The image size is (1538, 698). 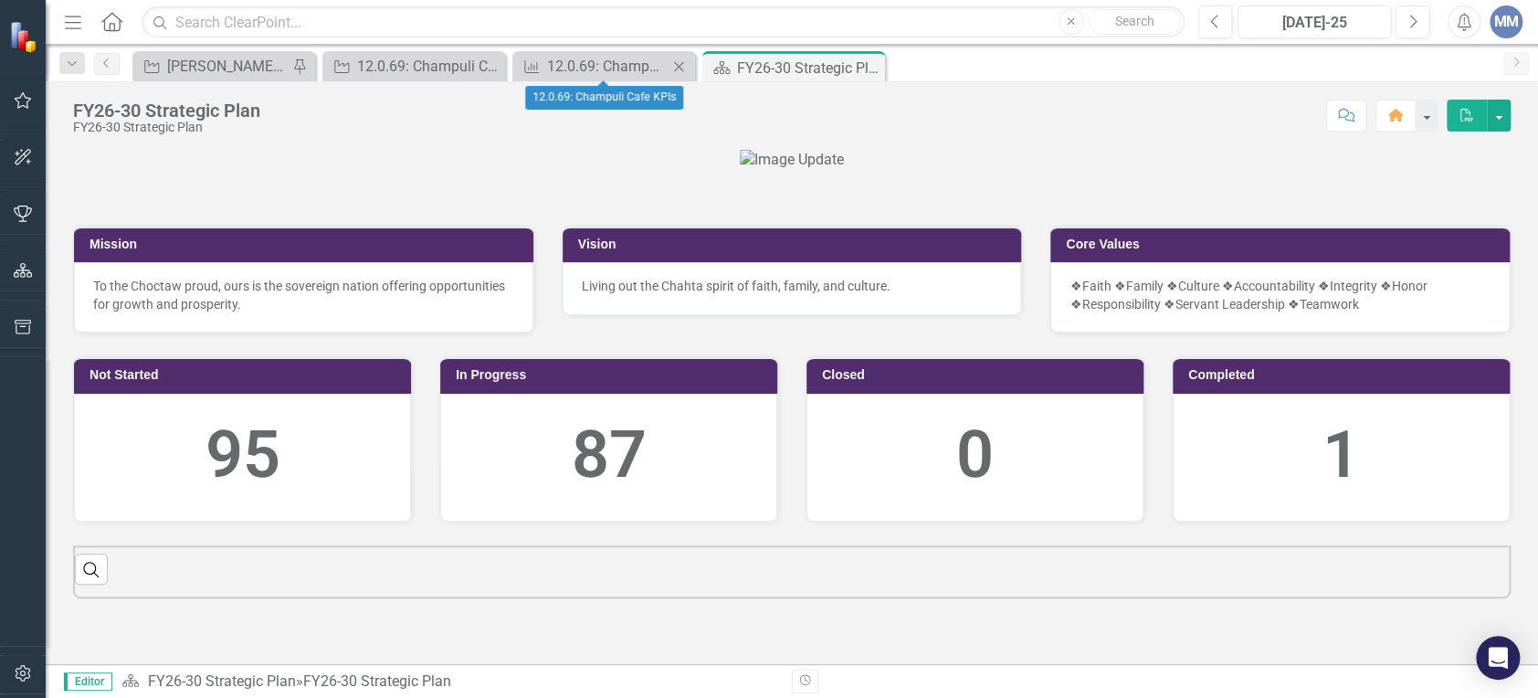 What do you see at coordinates (414, 66) in the screenshot?
I see `a: 12.0.69: Champuli Cafe` at bounding box center [414, 66].